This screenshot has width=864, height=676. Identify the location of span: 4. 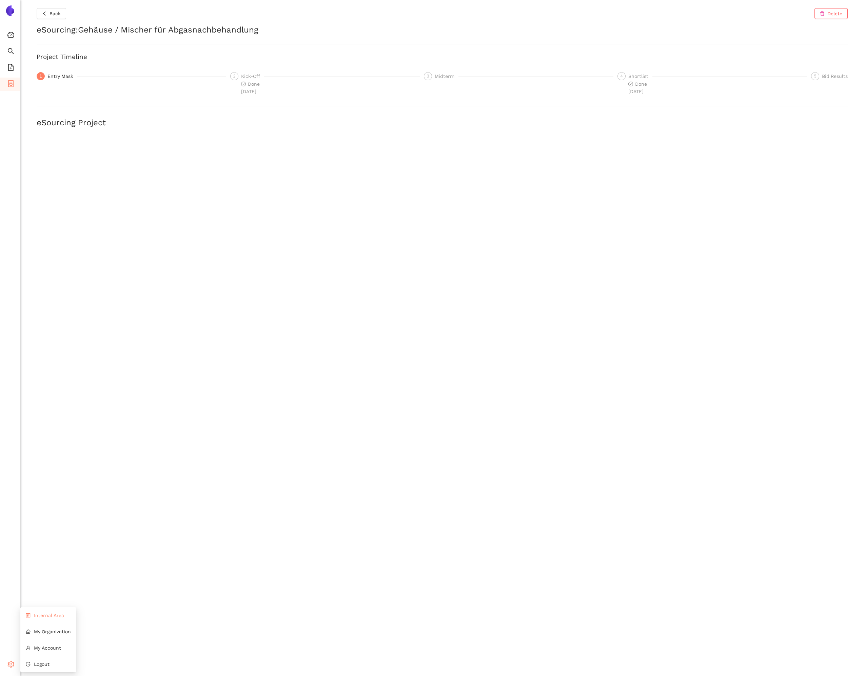
(621, 76).